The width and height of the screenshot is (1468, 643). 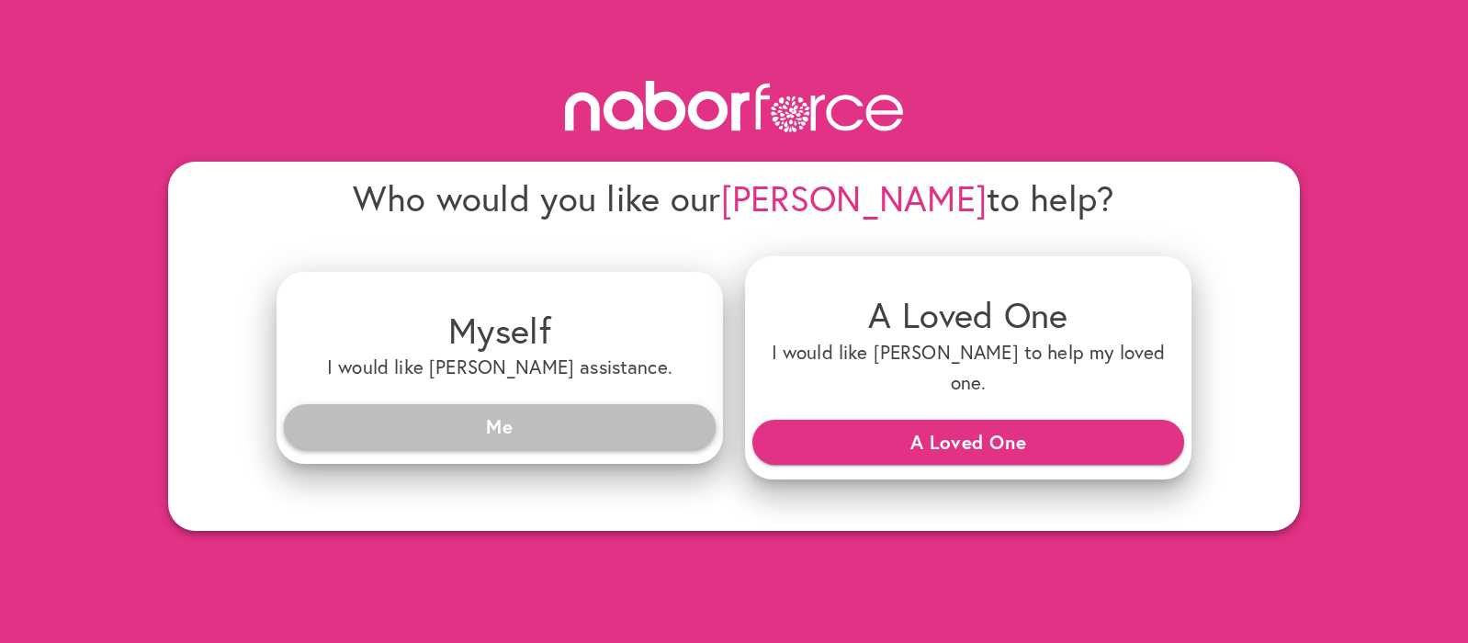 I want to click on span: Me, so click(x=500, y=426).